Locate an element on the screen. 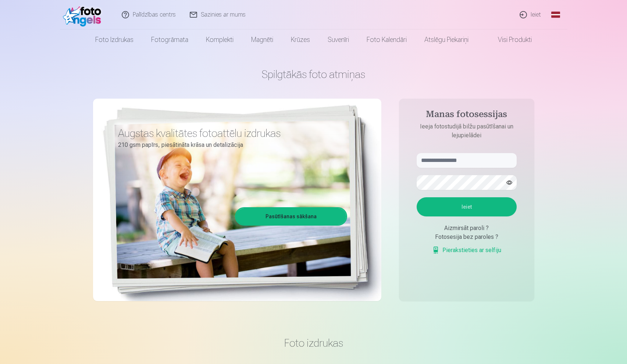 The image size is (627, 364). a: Magnēti is located at coordinates (262, 40).